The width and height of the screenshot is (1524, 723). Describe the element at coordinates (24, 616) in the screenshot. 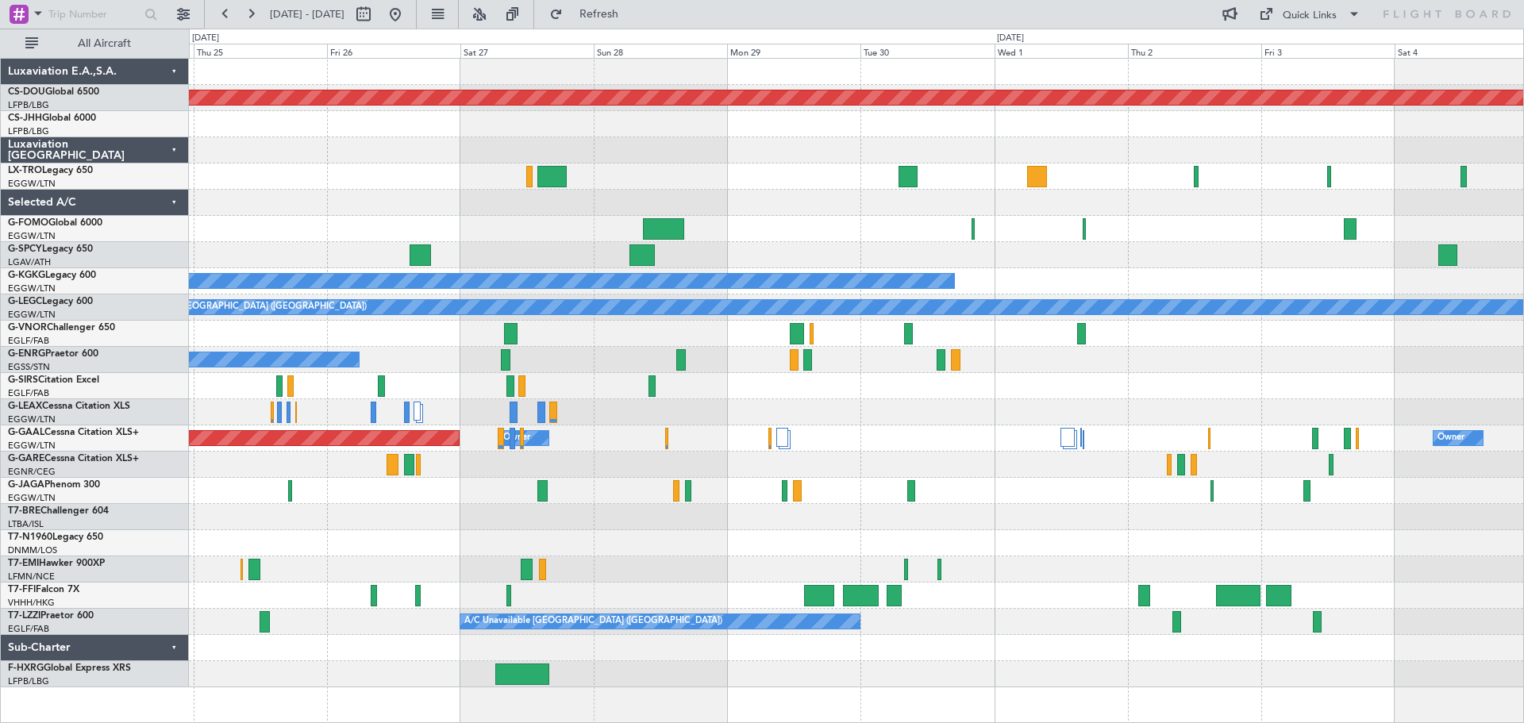

I see `span: T7-LZZI` at that location.